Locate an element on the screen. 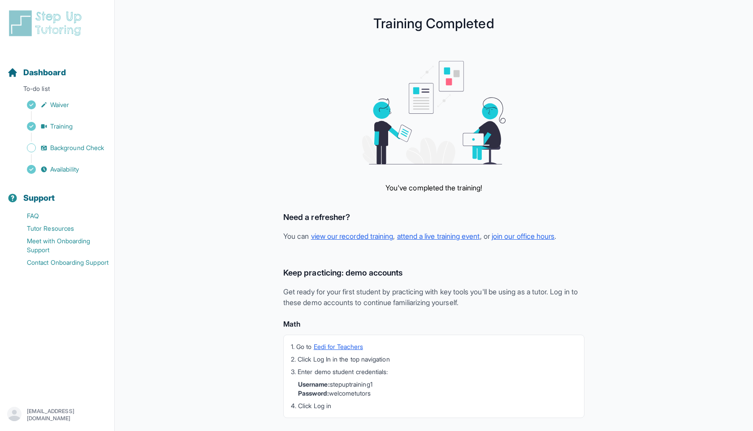  a: Tutor Resources is located at coordinates (61, 229).